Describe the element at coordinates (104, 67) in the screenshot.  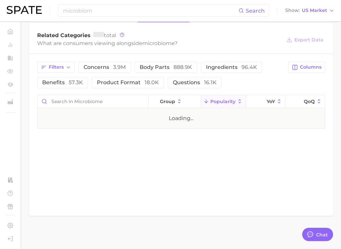
I see `span: concerns` at that location.